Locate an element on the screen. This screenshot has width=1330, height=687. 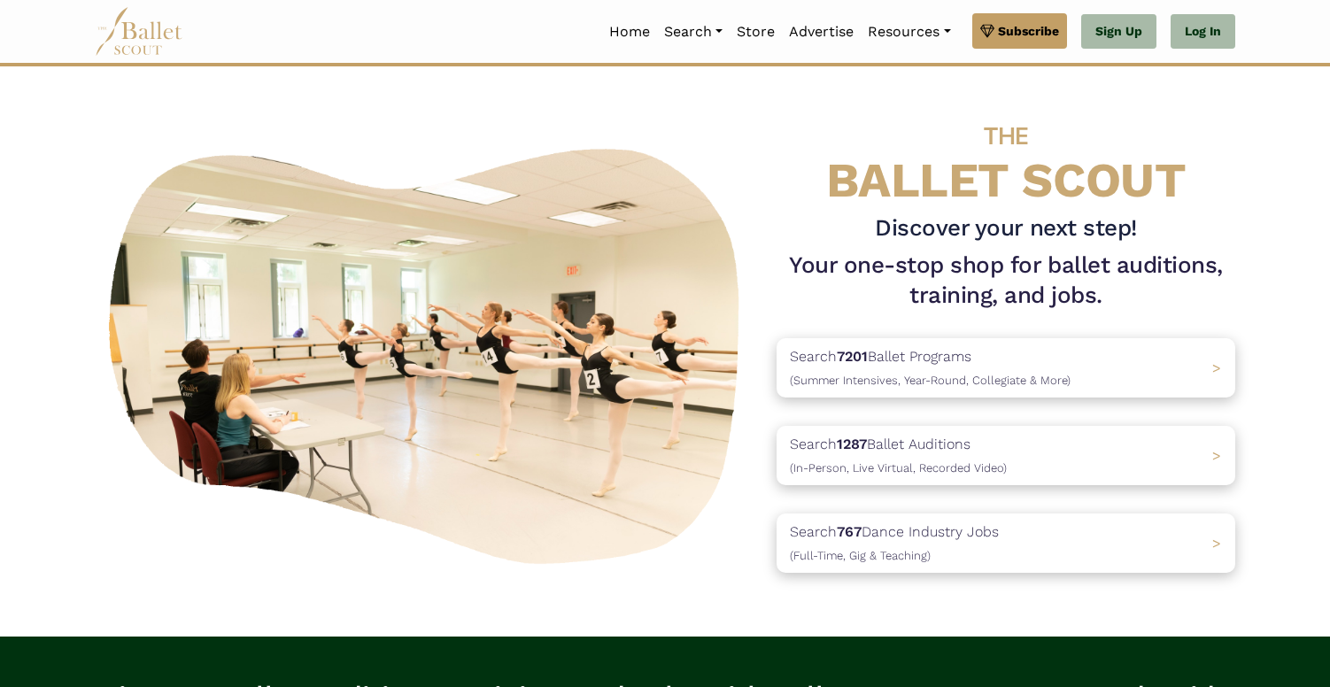
img: gem.svg is located at coordinates (987, 31).